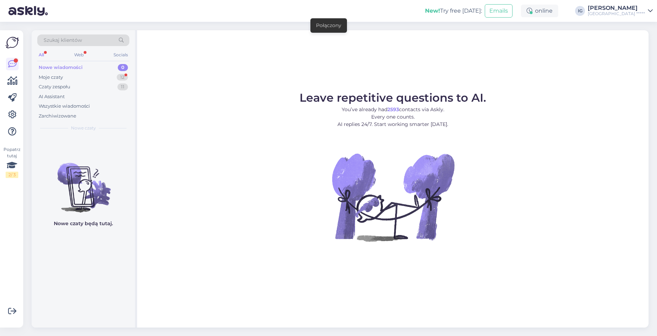 The image size is (657, 336). I want to click on div: All, so click(41, 55).